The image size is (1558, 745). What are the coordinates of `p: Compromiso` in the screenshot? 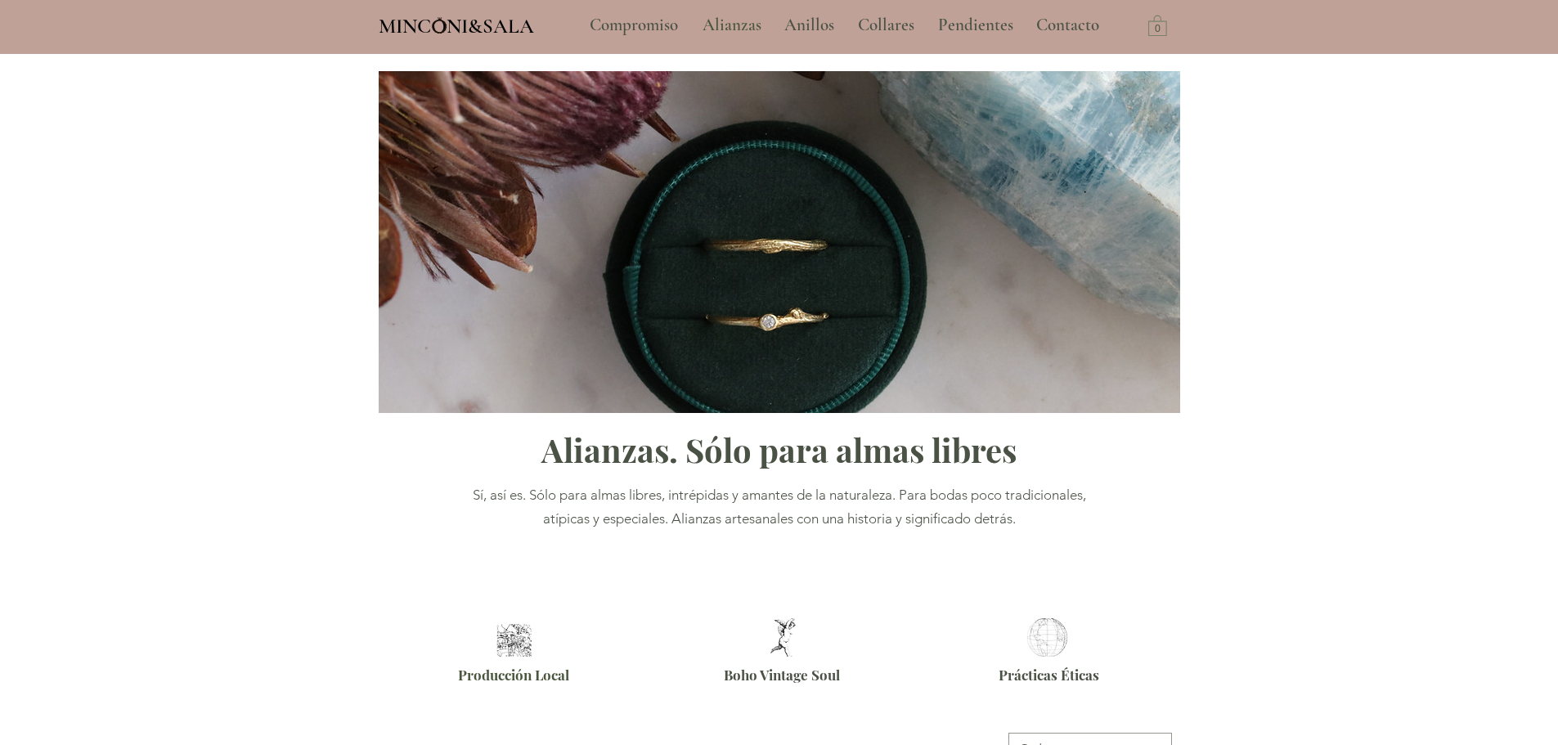 It's located at (634, 25).